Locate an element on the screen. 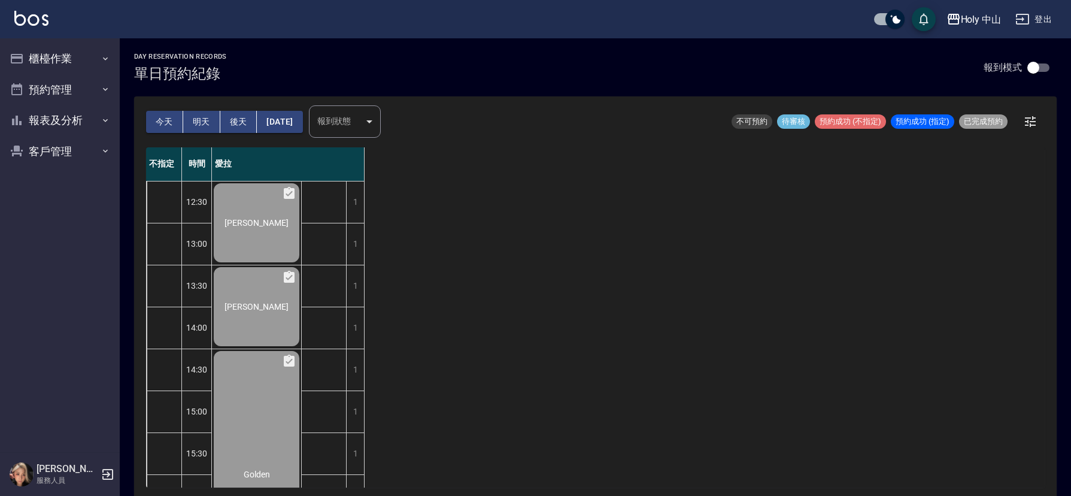 The image size is (1071, 496). div: 13:00 is located at coordinates (197, 244).